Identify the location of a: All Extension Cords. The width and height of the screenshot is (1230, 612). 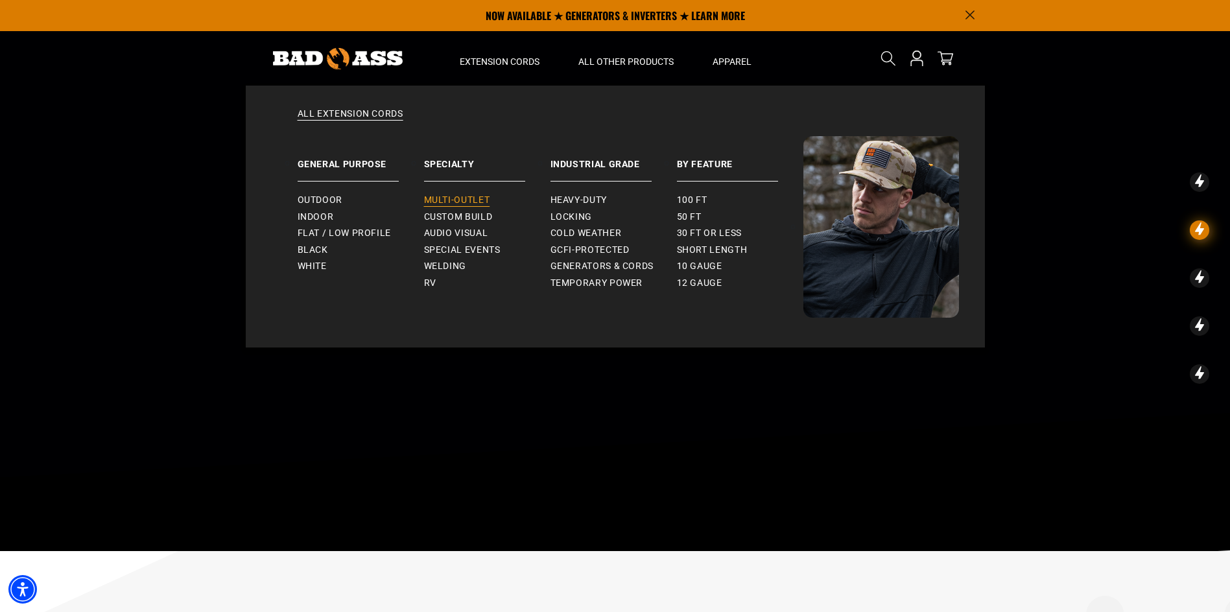
(615, 122).